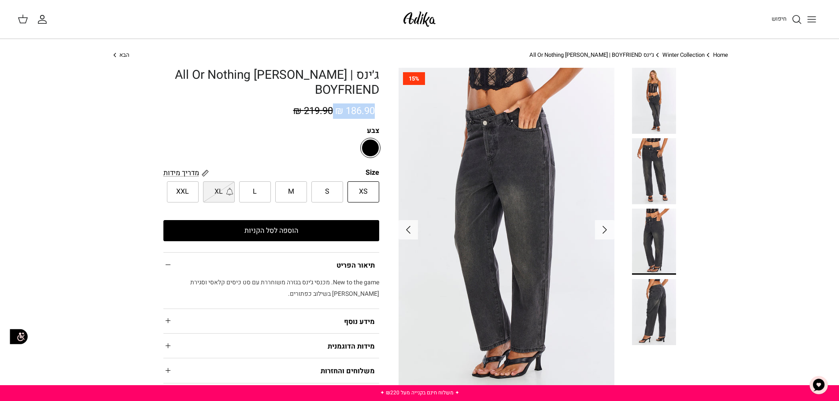  What do you see at coordinates (408, 230) in the screenshot?
I see `button: Next` at bounding box center [408, 230].